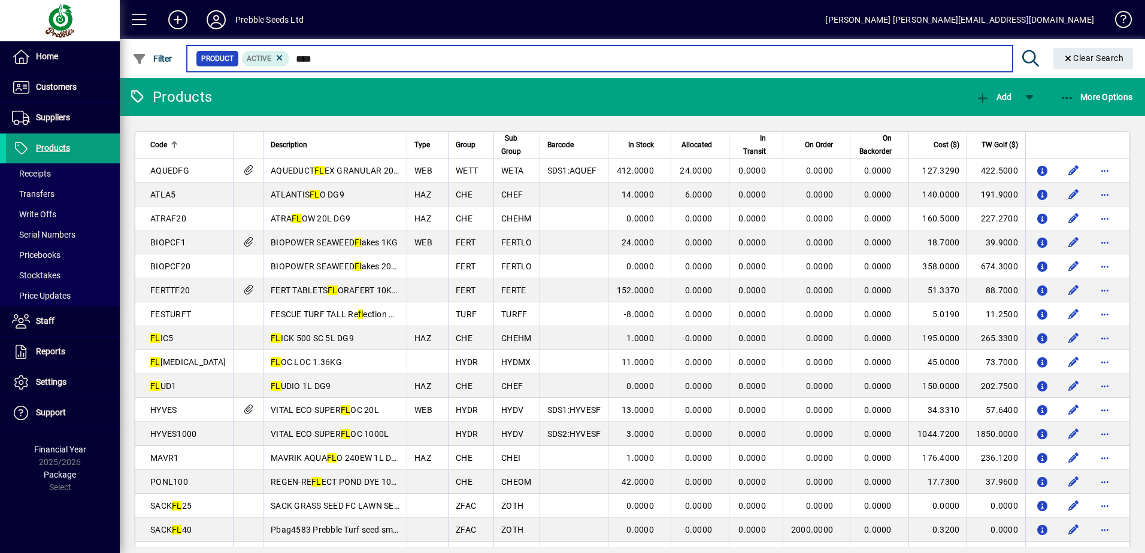 This screenshot has width=1145, height=553. Describe the element at coordinates (188, 145) in the screenshot. I see `div: Code` at that location.